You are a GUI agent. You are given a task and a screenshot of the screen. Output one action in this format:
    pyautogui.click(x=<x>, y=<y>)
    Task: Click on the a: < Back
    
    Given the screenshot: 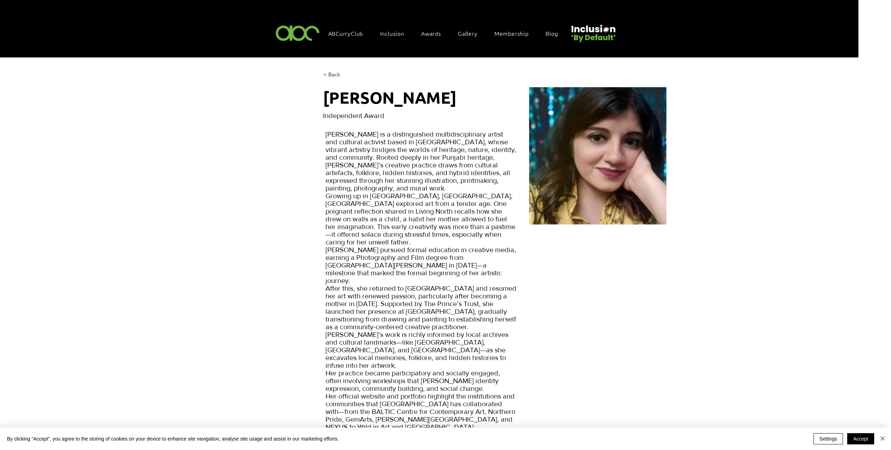 What is the action you would take?
    pyautogui.click(x=337, y=75)
    